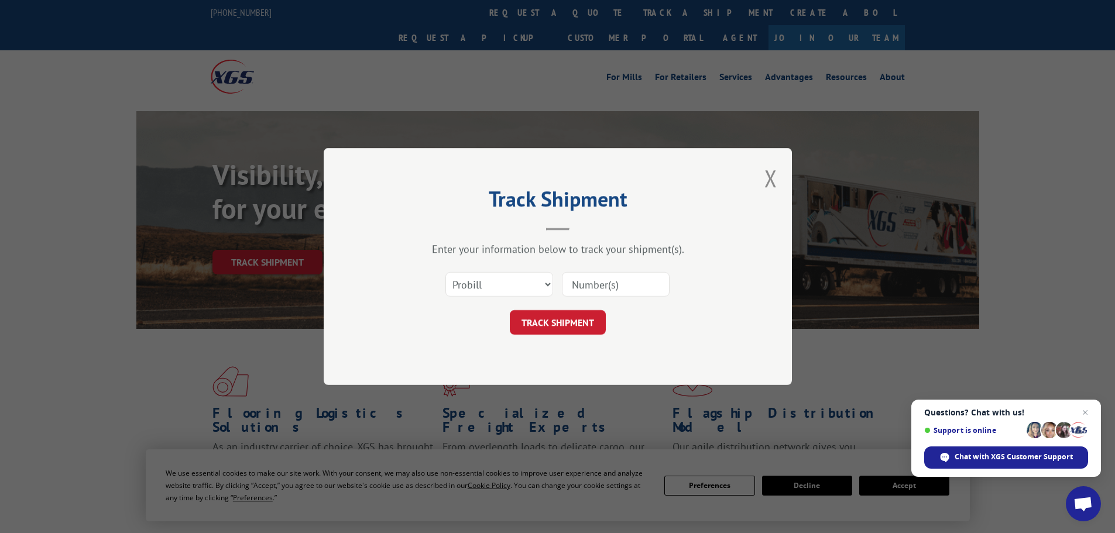  Describe the element at coordinates (1006, 412) in the screenshot. I see `span: Questions? Chat with us!` at that location.